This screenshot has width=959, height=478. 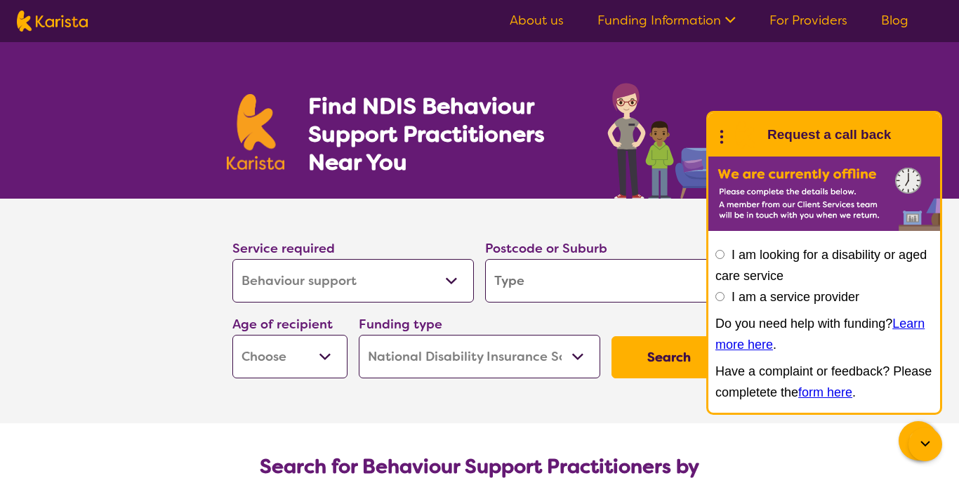 I want to click on label: I am looking for a disability or aged care service, so click(x=820, y=265).